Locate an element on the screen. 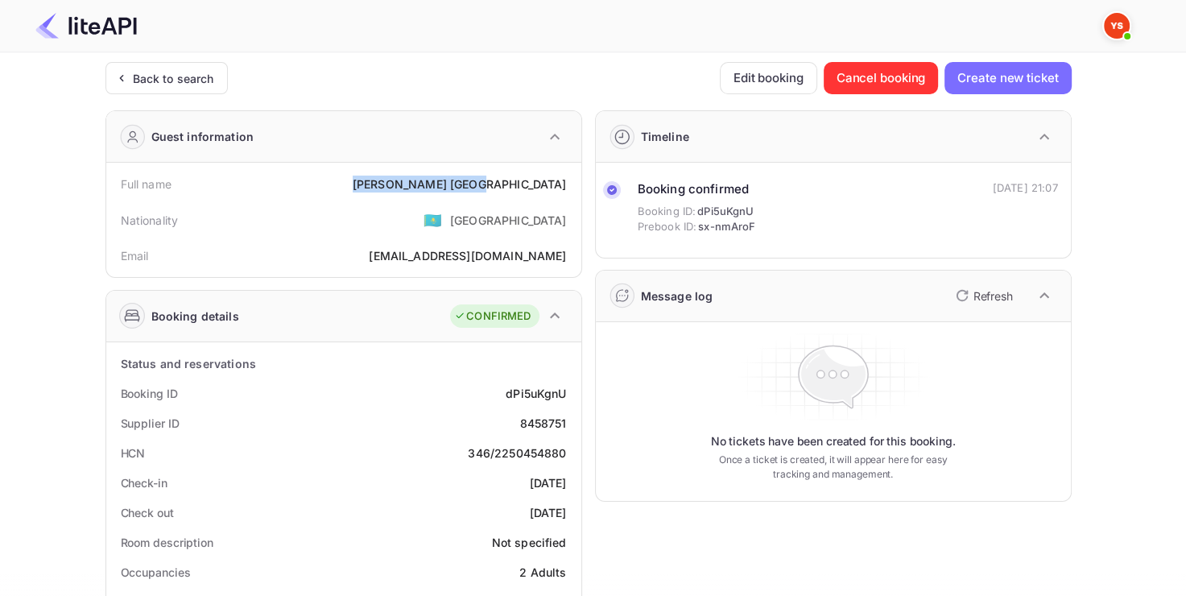  div: Booking details is located at coordinates (195, 316).